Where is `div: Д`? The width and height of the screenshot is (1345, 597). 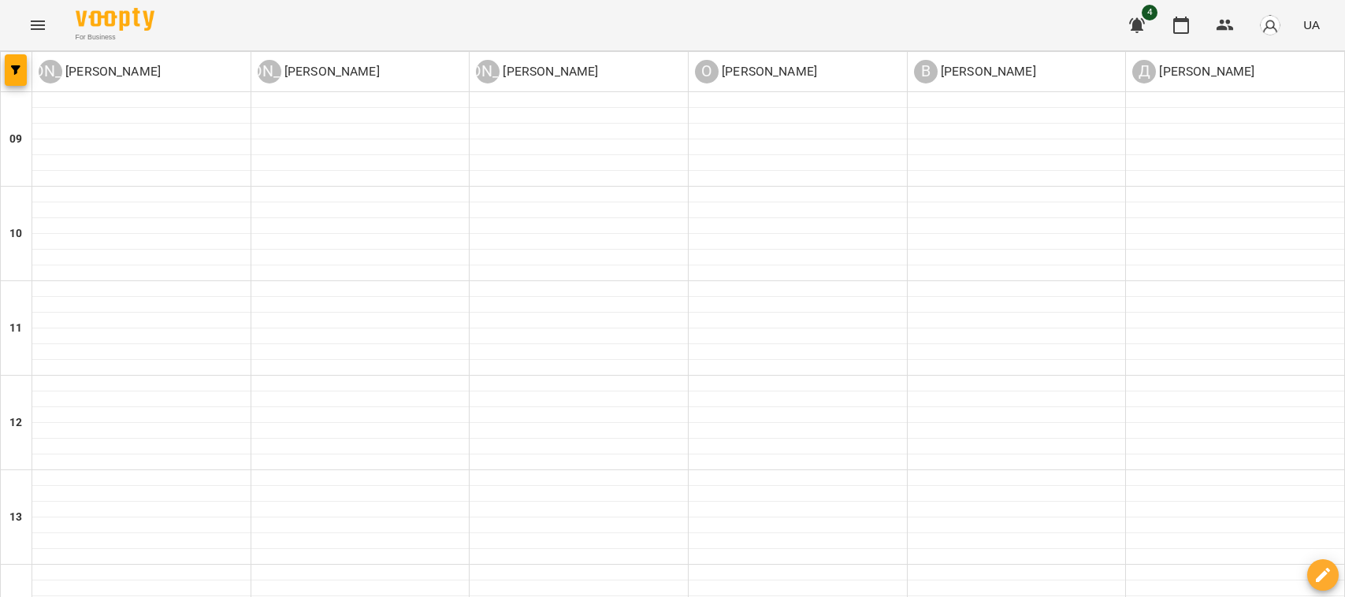
div: Д is located at coordinates (1144, 72).